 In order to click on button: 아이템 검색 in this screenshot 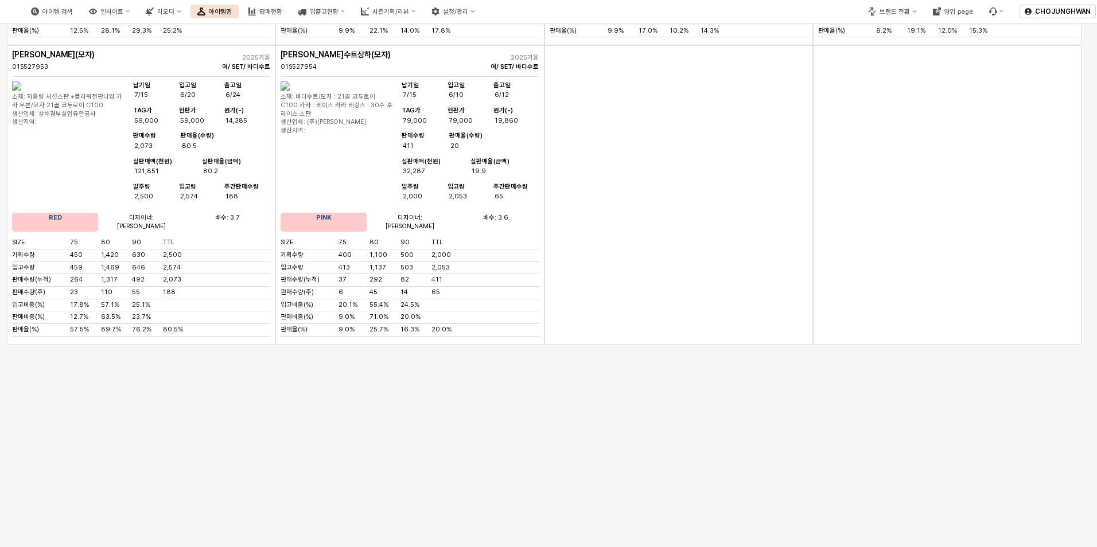, I will do `click(52, 11)`.